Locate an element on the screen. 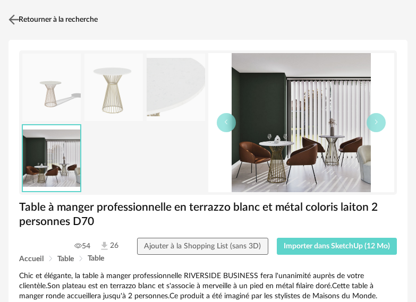 The width and height of the screenshot is (416, 302). span: Importer dans SketchUp (12 Mo) is located at coordinates (337, 247).